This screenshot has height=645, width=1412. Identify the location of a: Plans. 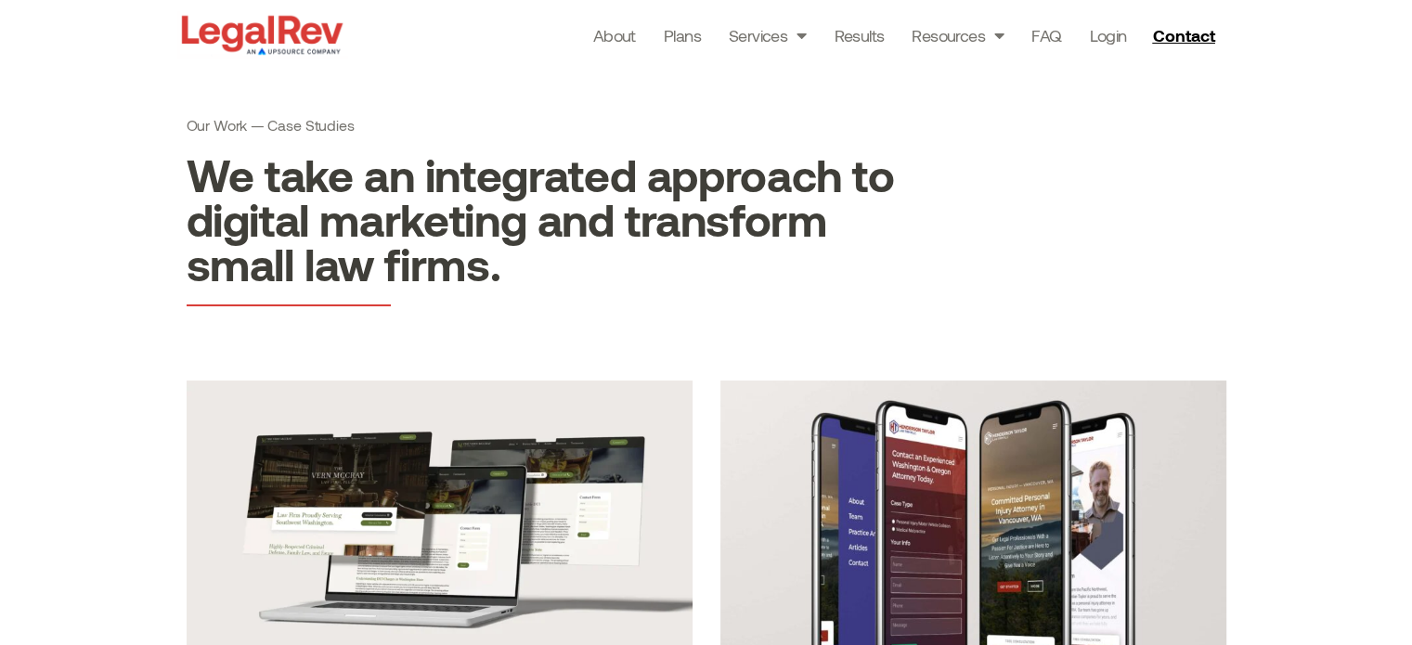
(682, 35).